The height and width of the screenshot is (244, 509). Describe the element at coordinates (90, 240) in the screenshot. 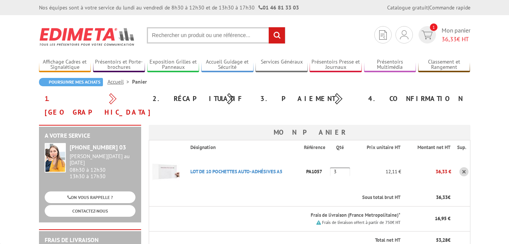

I see `h2: Frais de Livraison` at that location.